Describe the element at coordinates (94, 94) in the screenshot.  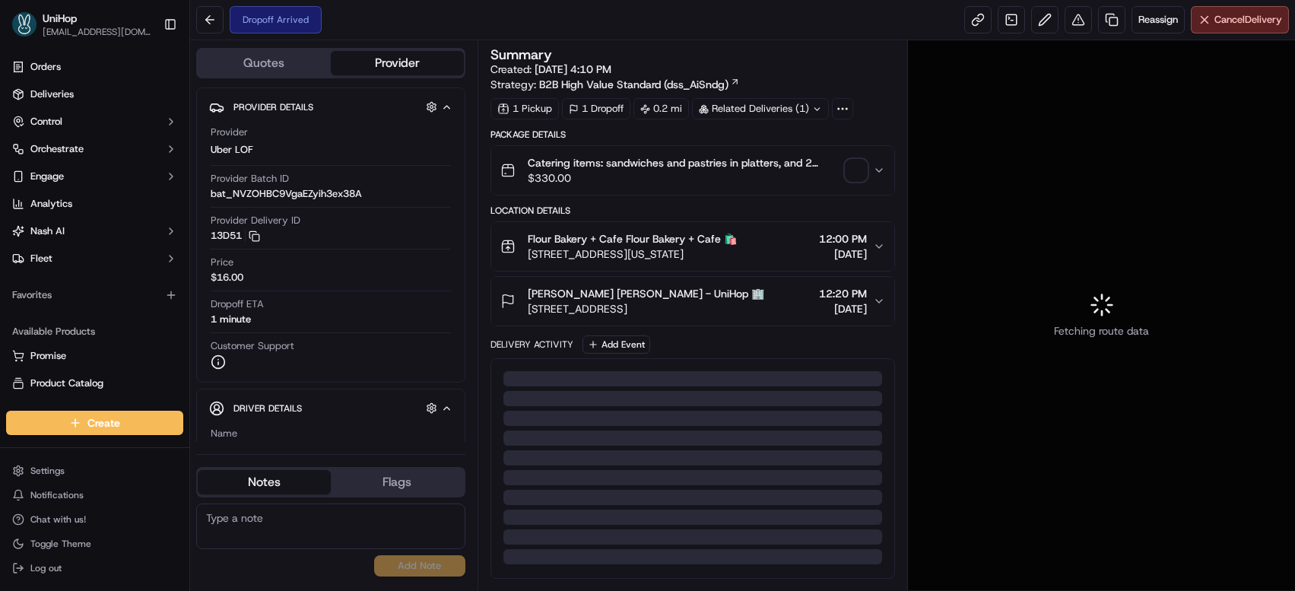
I see `a: Deliveries` at that location.